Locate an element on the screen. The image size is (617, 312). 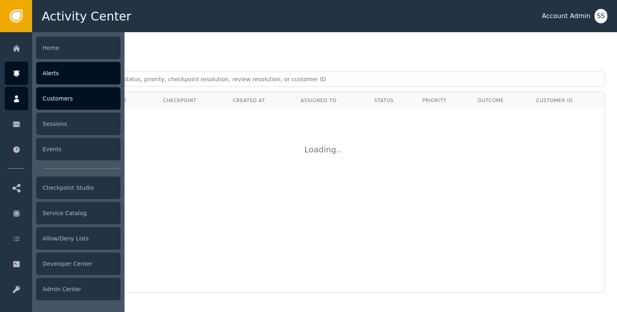
div: Home is located at coordinates (78, 48).